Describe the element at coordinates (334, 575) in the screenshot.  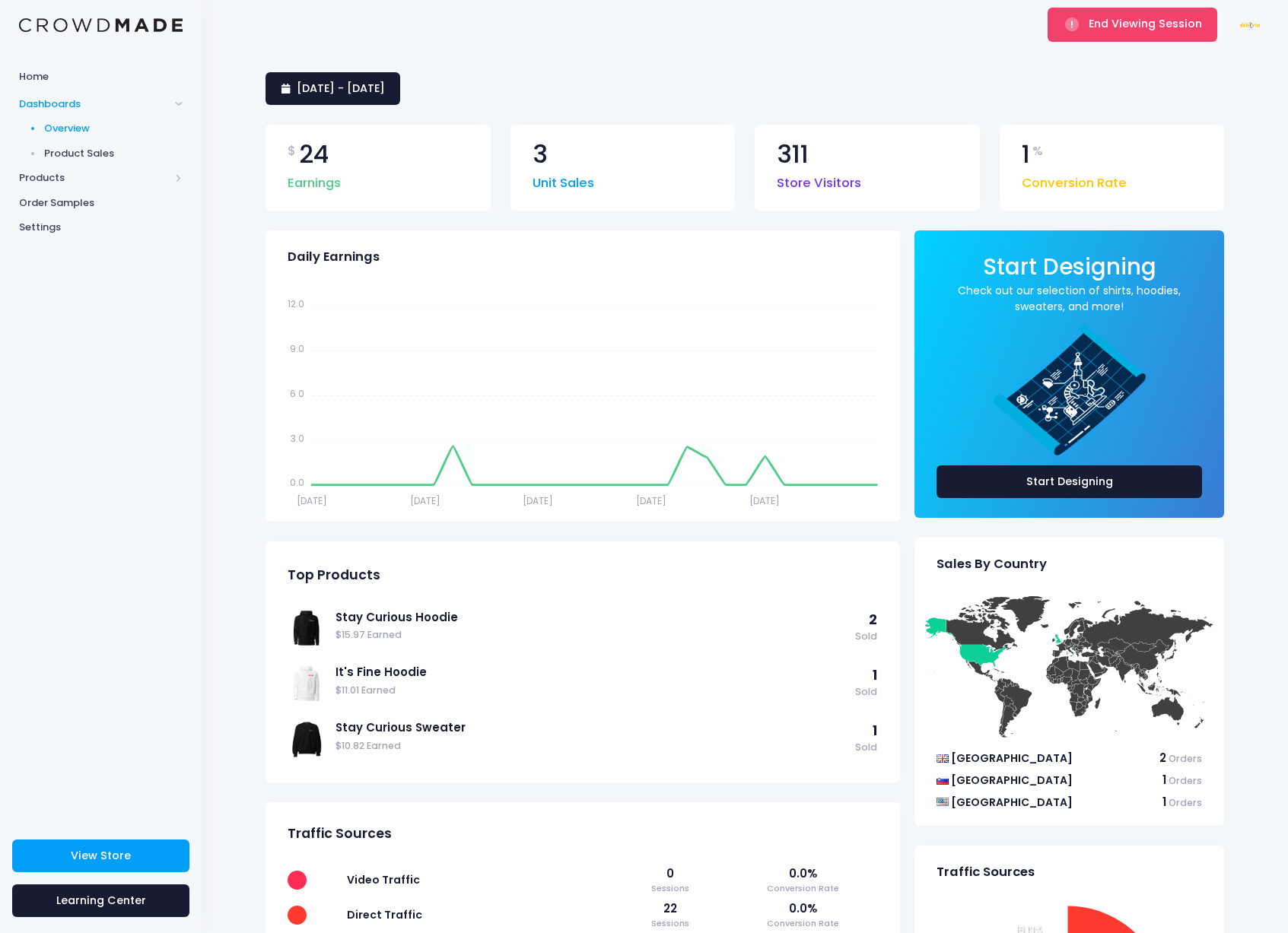
I see `span: Top Products` at that location.